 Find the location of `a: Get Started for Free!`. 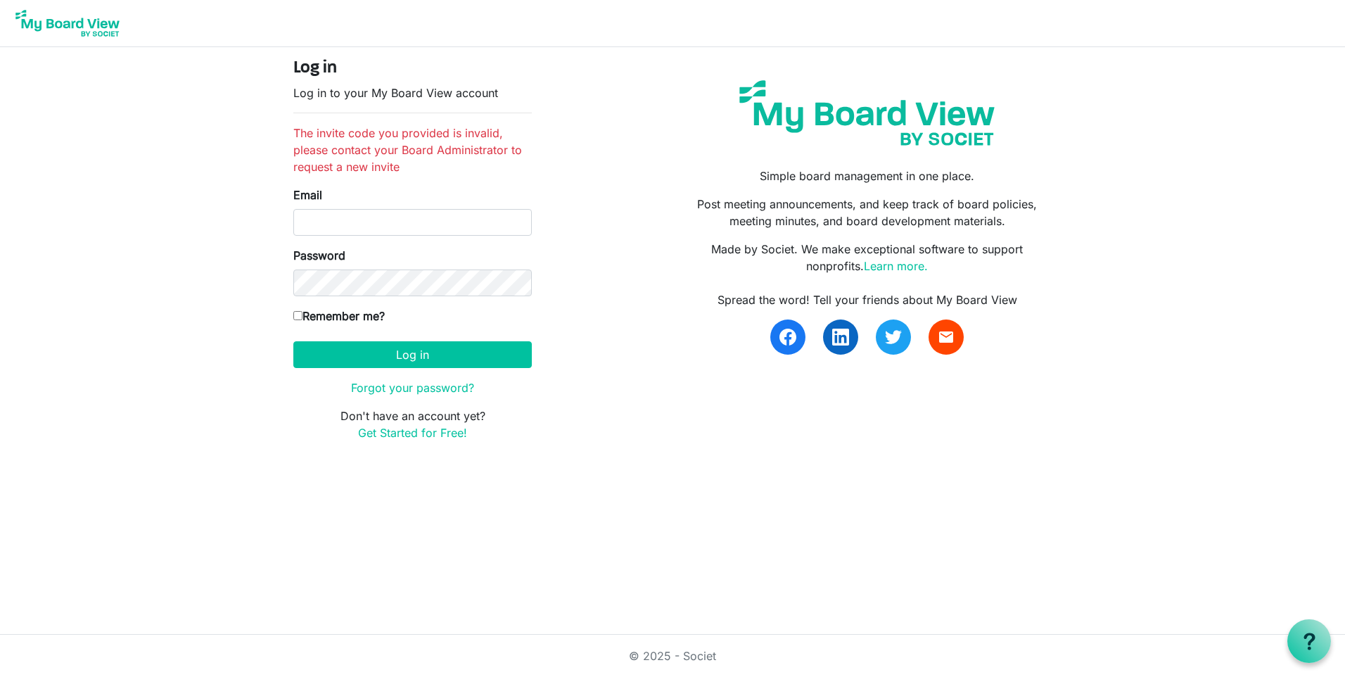

a: Get Started for Free! is located at coordinates (412, 433).